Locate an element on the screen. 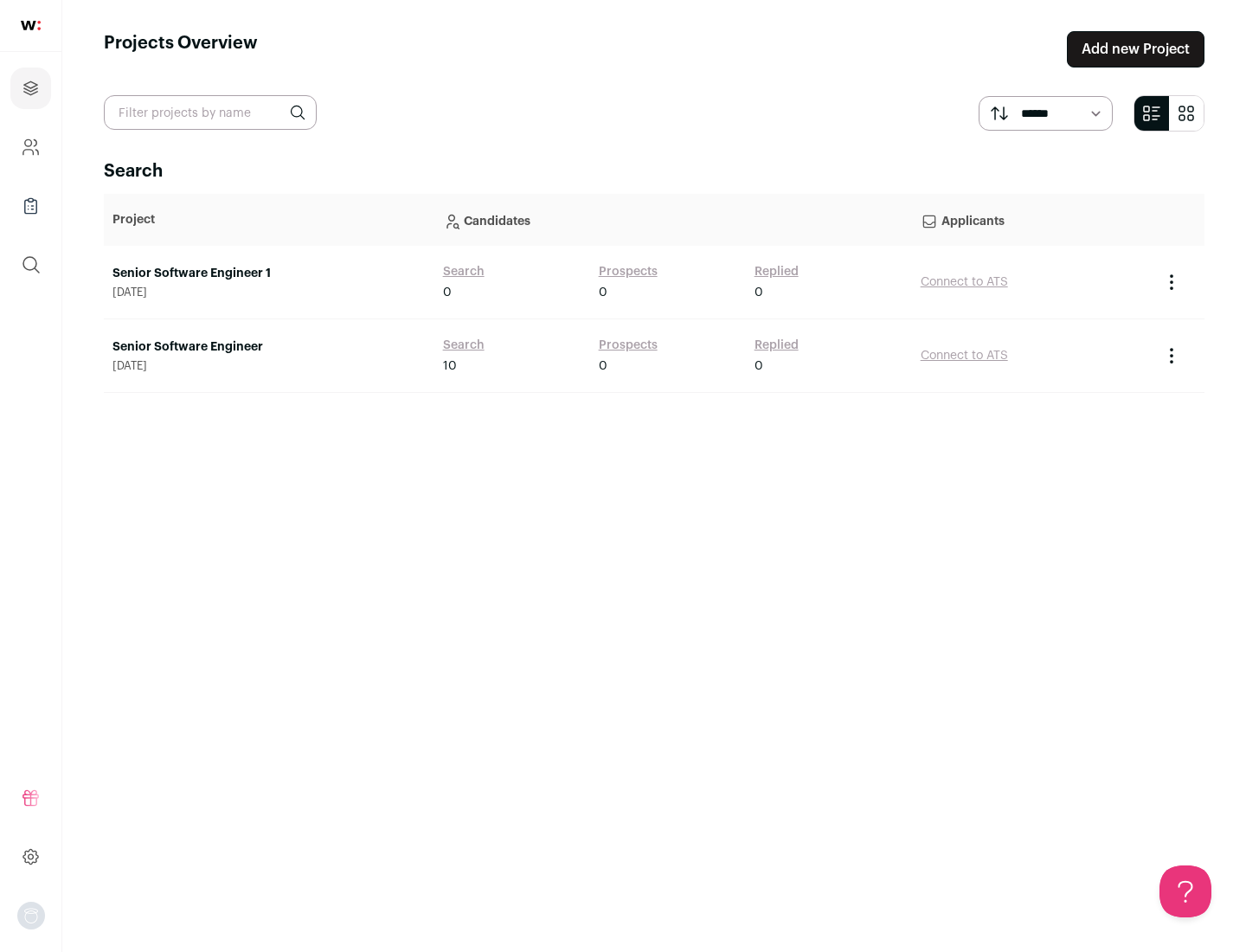 The image size is (1246, 952). a: Company and ATS Settings is located at coordinates (30, 147).